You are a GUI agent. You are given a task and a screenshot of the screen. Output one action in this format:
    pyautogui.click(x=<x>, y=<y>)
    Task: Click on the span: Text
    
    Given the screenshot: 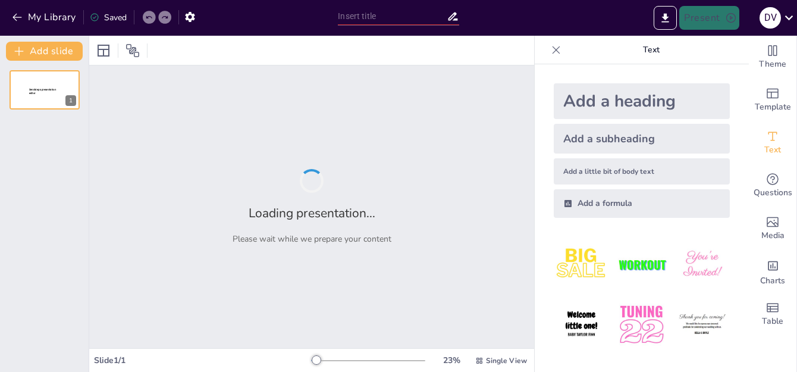 What is the action you would take?
    pyautogui.click(x=773, y=150)
    